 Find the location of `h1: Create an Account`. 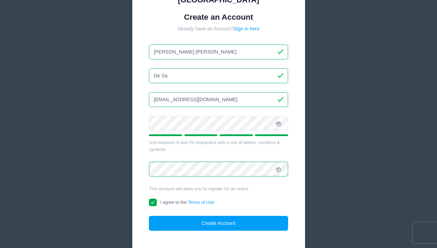

h1: Create an Account is located at coordinates (218, 17).